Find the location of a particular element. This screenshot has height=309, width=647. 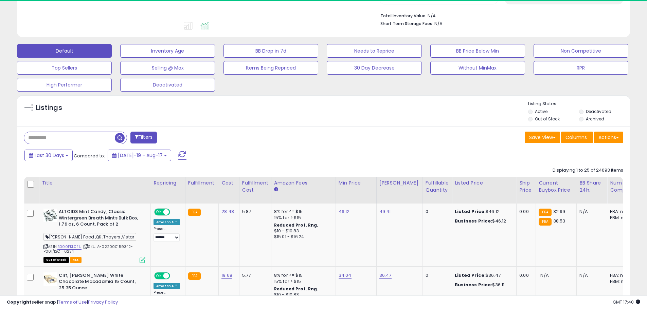

button: BB Price Below Min is located at coordinates (477, 51).